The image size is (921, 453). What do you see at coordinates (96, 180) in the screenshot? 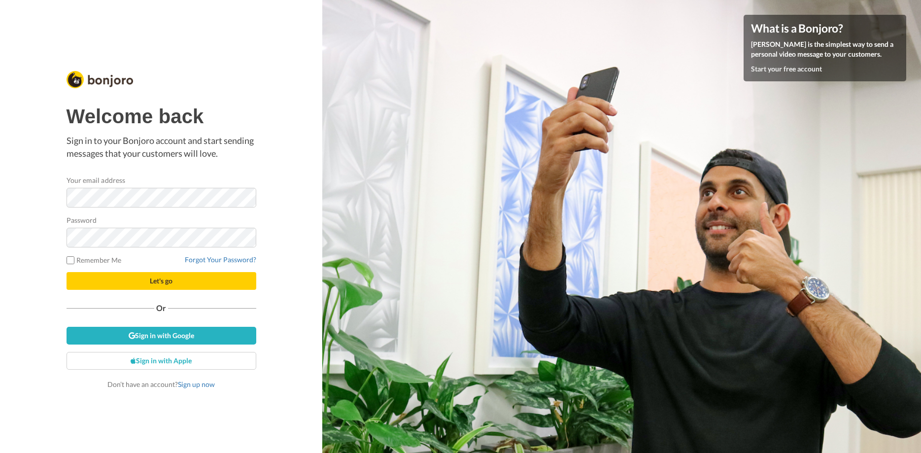
I see `label: Your email address` at bounding box center [96, 180].